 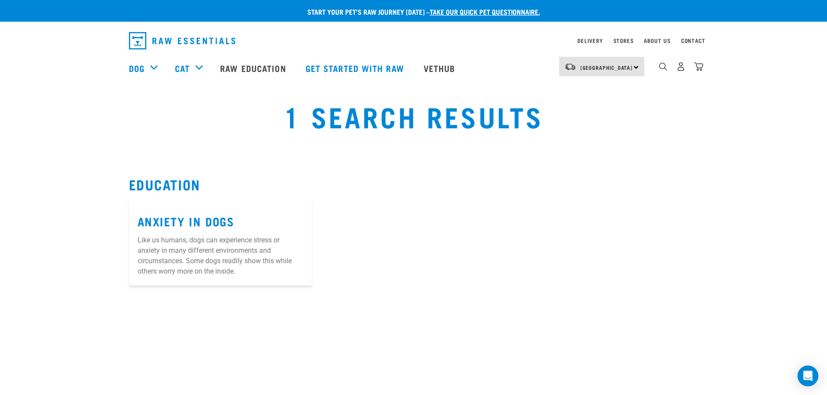 I want to click on a: About Us, so click(x=657, y=40).